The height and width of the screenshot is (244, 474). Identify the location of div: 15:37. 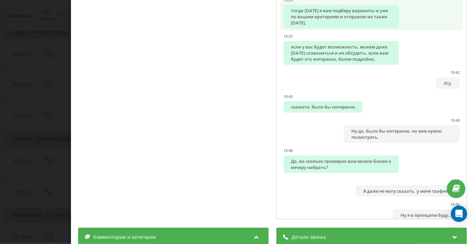
(288, 36).